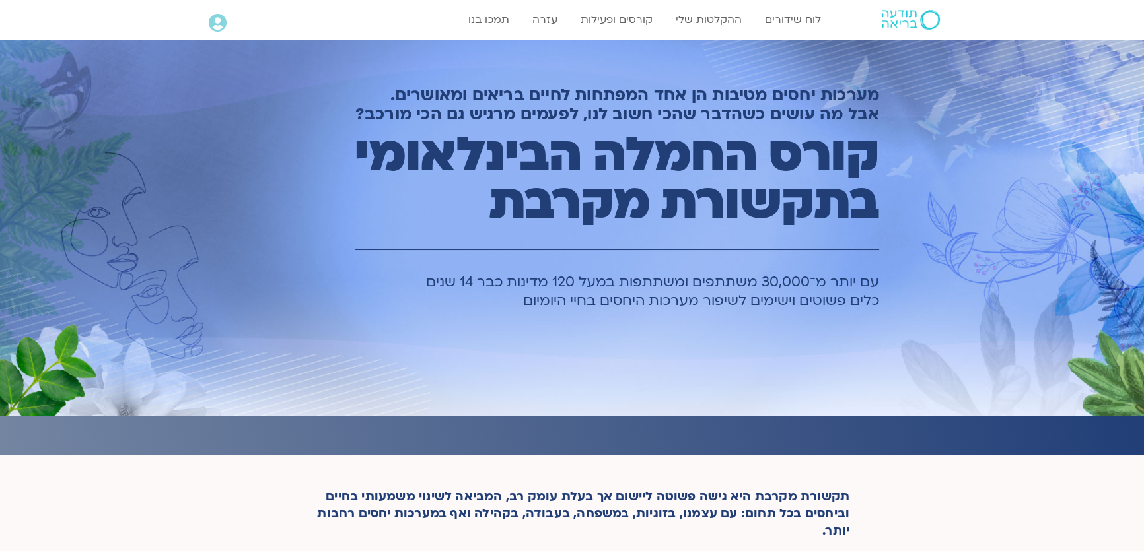 The height and width of the screenshot is (551, 1144). What do you see at coordinates (910, 20) in the screenshot?
I see `img: תודעה בריאה` at bounding box center [910, 20].